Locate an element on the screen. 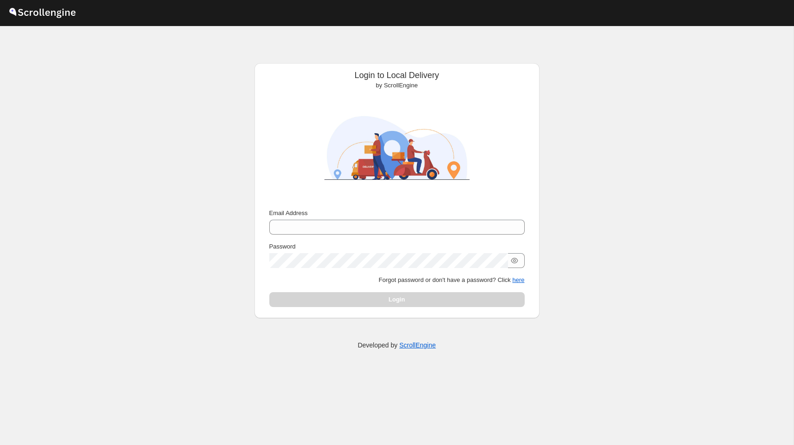 The height and width of the screenshot is (445, 794). span: Password is located at coordinates (282, 246).